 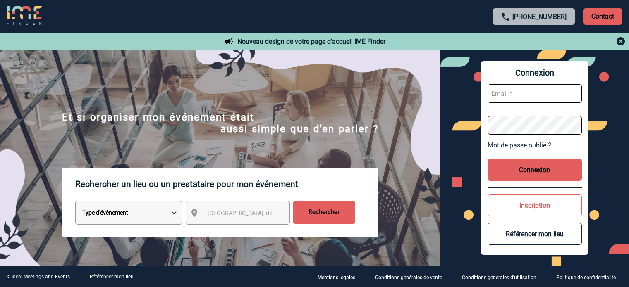 I want to click on input: Rechercher, so click(x=324, y=213).